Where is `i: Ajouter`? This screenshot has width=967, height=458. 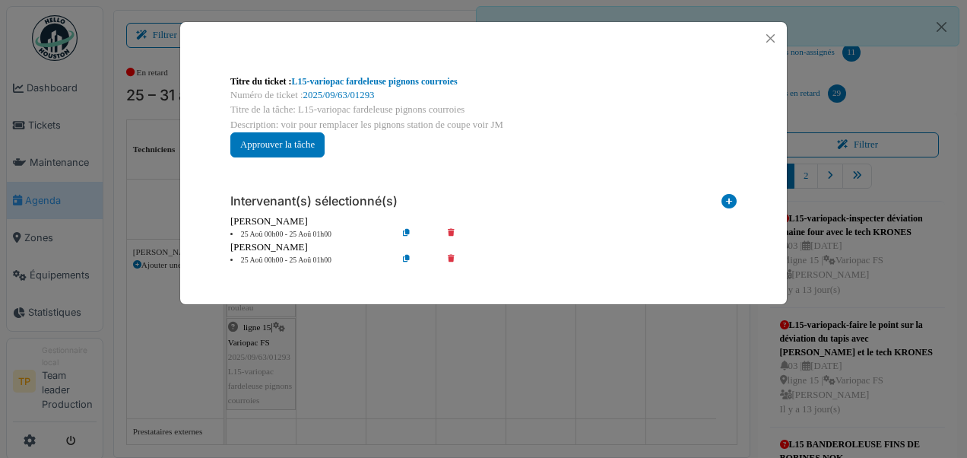 i: Ajouter is located at coordinates (729, 204).